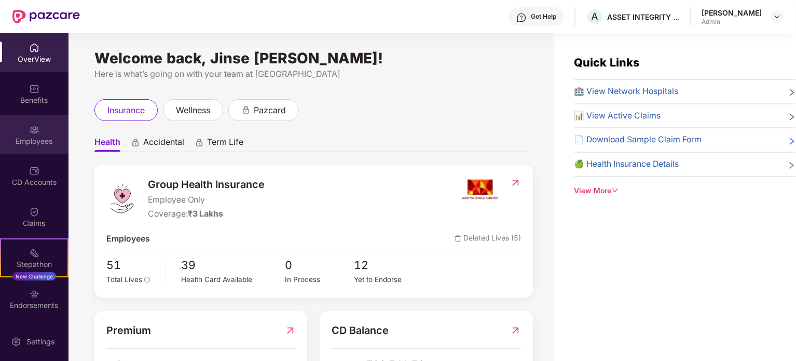 This screenshot has width=796, height=361. I want to click on img: logo, so click(122, 198).